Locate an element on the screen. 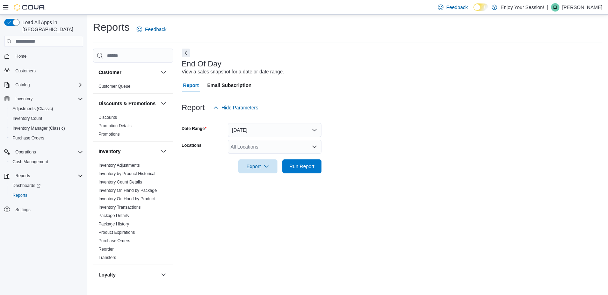 The image size is (608, 295). a: Inventory Manager (Classic) is located at coordinates (39, 128).